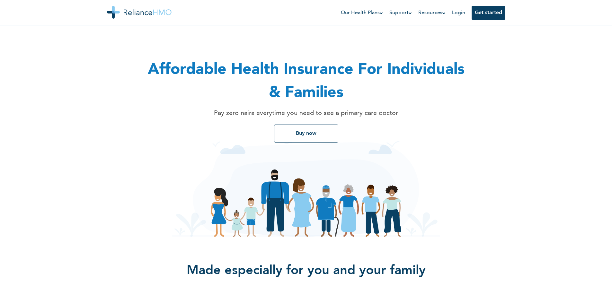  What do you see at coordinates (306, 82) in the screenshot?
I see `h1: Affordable Health Insurance For Individuals & Families` at bounding box center [306, 82].